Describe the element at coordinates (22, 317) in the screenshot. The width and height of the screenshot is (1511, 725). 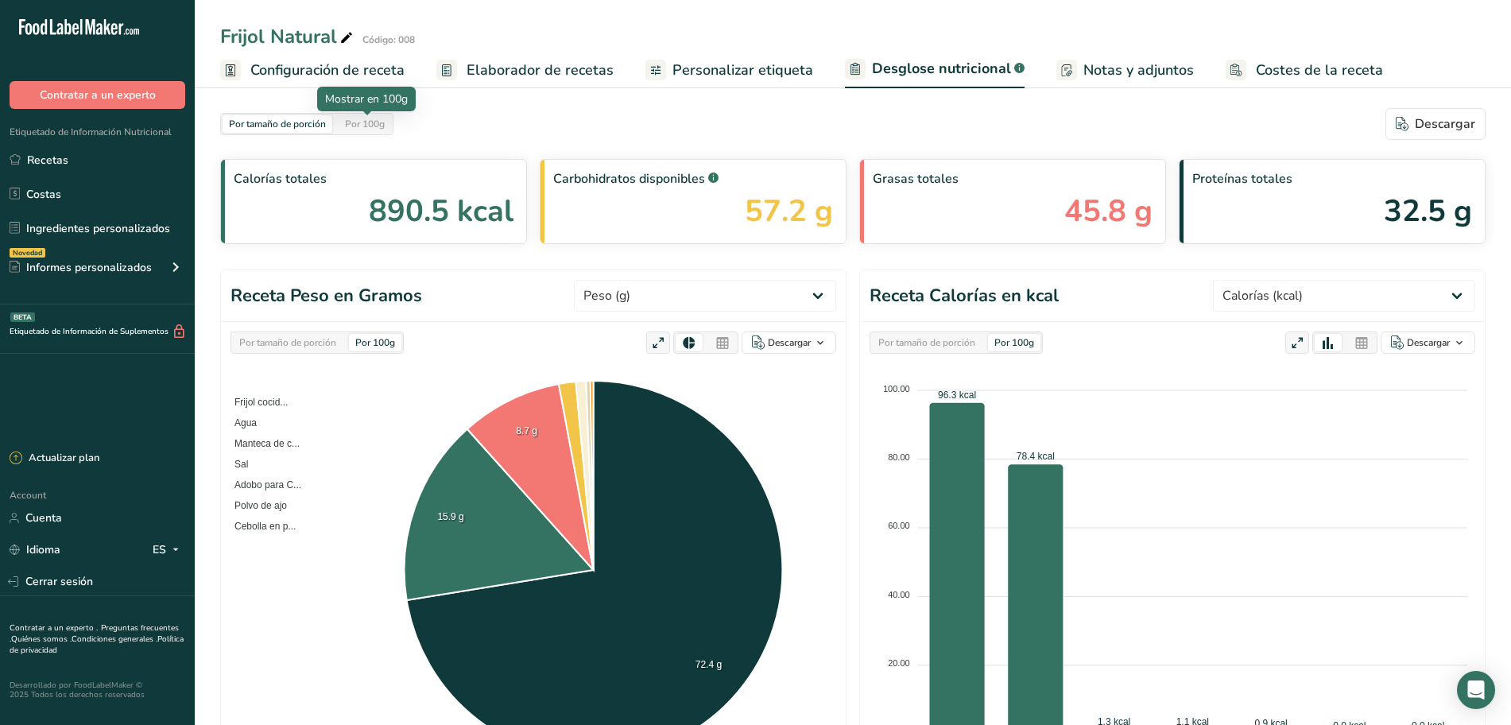
I see `div: BETA` at that location.